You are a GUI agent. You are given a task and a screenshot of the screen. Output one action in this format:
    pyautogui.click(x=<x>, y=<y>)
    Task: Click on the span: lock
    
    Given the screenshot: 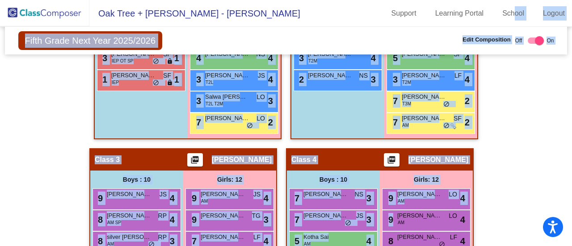 What is the action you would take?
    pyautogui.click(x=170, y=83)
    